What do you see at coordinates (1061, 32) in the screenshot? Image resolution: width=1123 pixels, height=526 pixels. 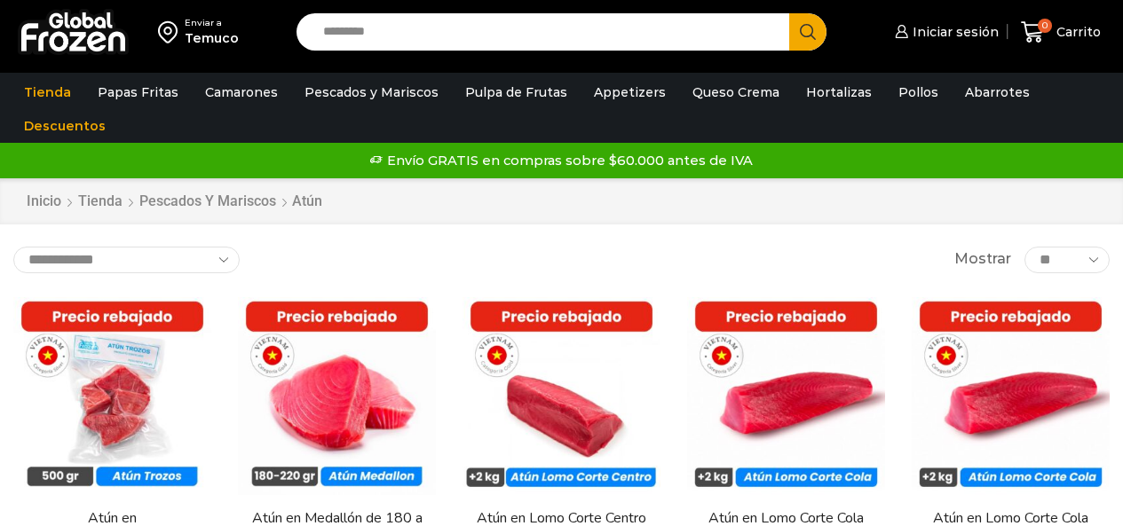 I see `a: 0 Carrito` at bounding box center [1061, 32].